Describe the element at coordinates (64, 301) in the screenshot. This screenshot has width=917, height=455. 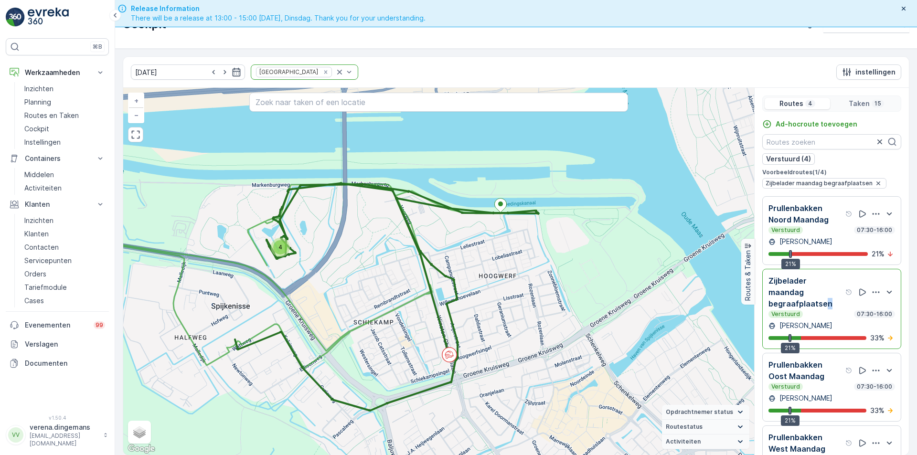
I see `a: Cases` at that location.